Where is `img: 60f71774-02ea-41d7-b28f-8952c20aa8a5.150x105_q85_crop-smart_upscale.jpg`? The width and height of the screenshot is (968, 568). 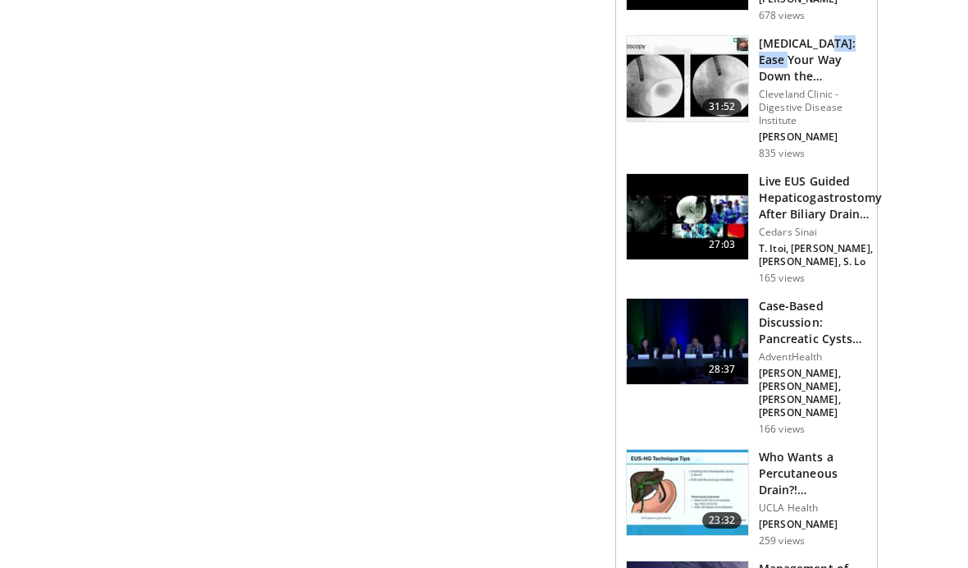
img: 60f71774-02ea-41d7-b28f-8952c20aa8a5.150x105_q85_crop-smart_upscale.jpg is located at coordinates (687, 79).